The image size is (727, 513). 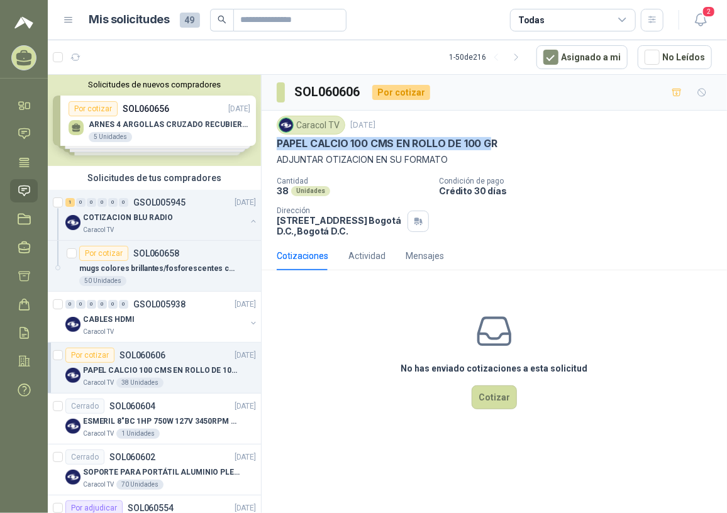 I want to click on div: Actividad, so click(x=367, y=256).